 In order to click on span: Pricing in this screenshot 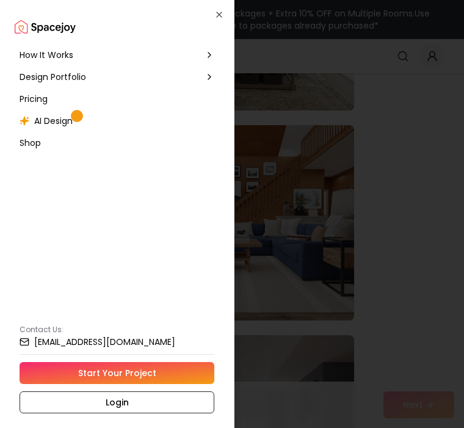, I will do `click(34, 99)`.